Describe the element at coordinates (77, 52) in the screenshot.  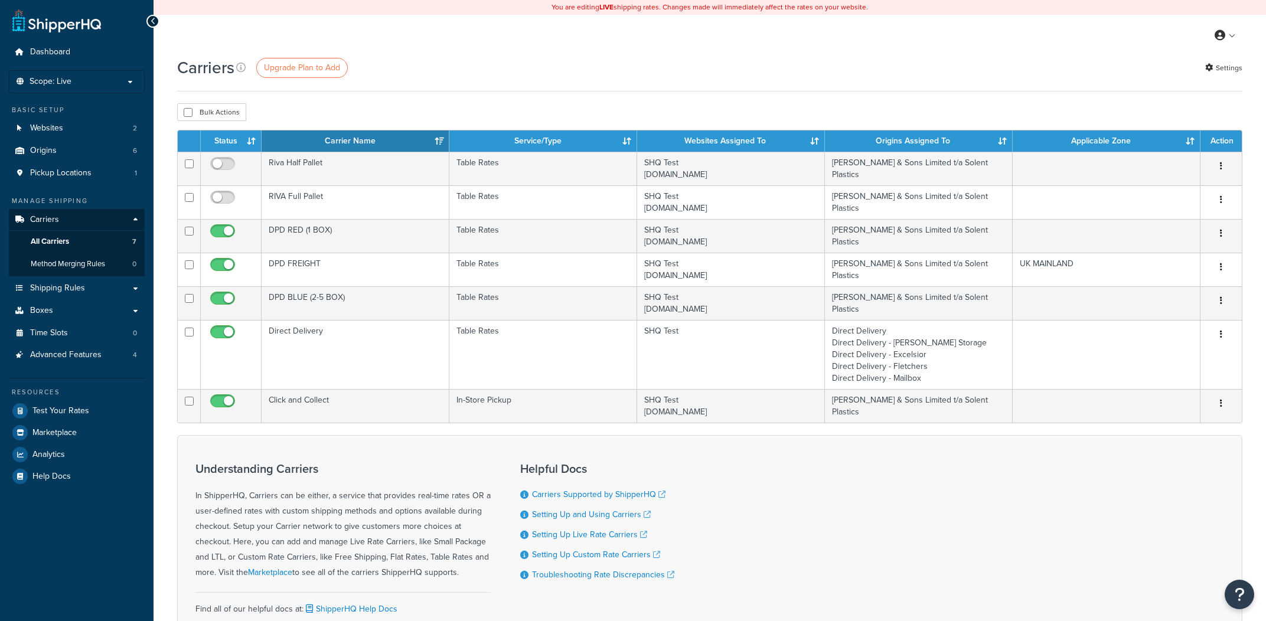
I see `a: Dashboard` at that location.